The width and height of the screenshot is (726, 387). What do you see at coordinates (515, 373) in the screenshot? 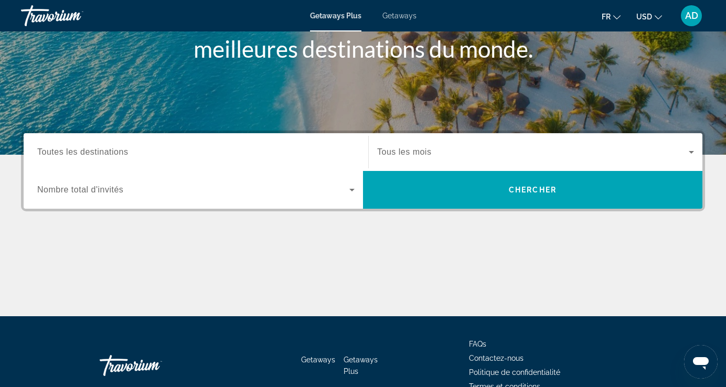
I see `a: Politique de confidentialité` at bounding box center [515, 373].